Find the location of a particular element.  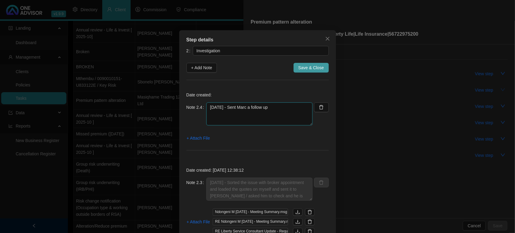

button: + Add Note is located at coordinates (202, 68).